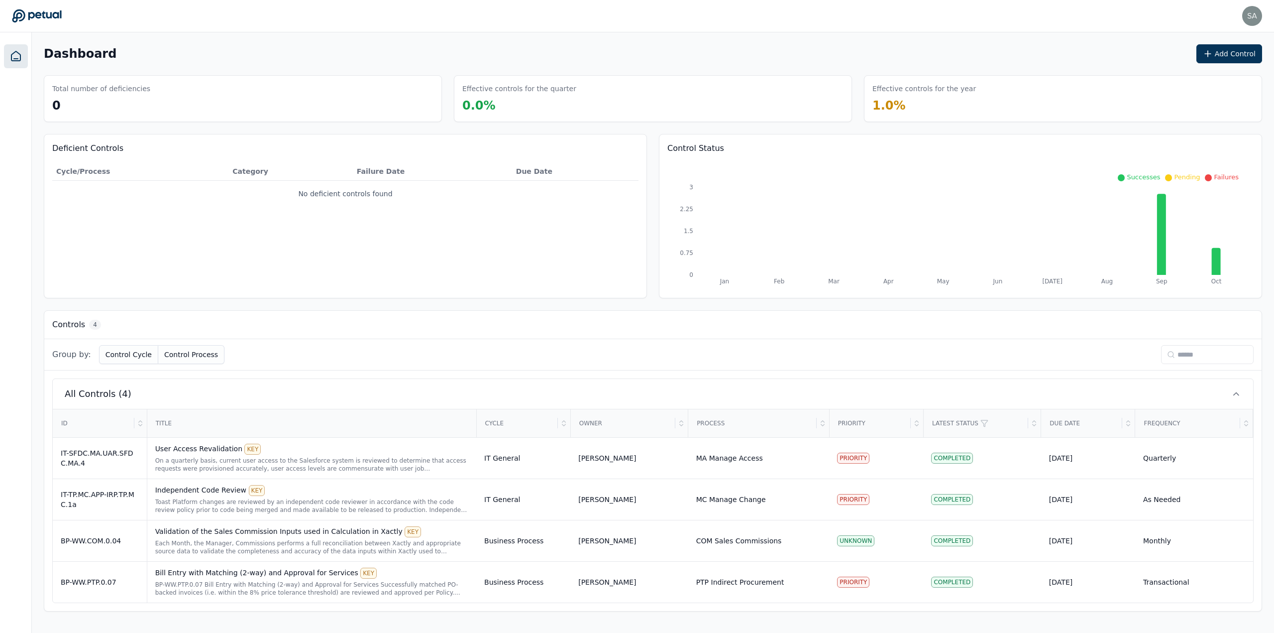  Describe the element at coordinates (80, 54) in the screenshot. I see `h1: Dashboard` at that location.